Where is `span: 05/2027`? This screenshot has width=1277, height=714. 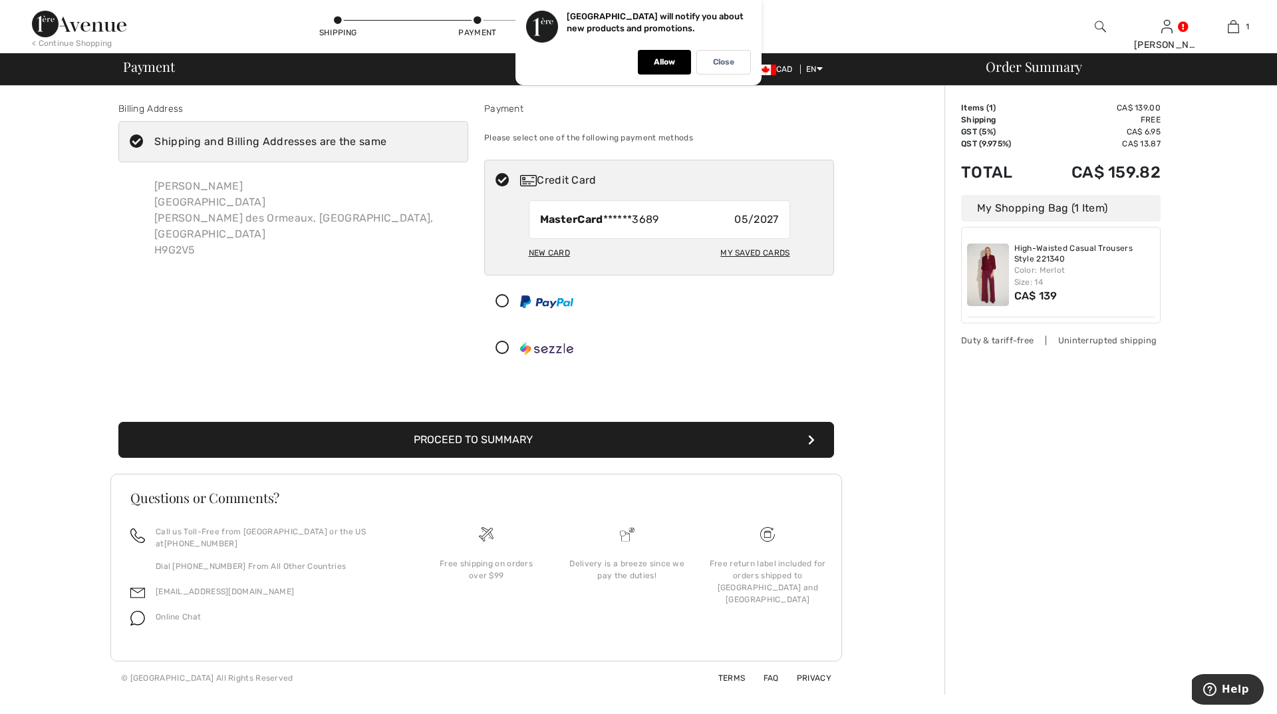
span: 05/2027 is located at coordinates (756, 219).